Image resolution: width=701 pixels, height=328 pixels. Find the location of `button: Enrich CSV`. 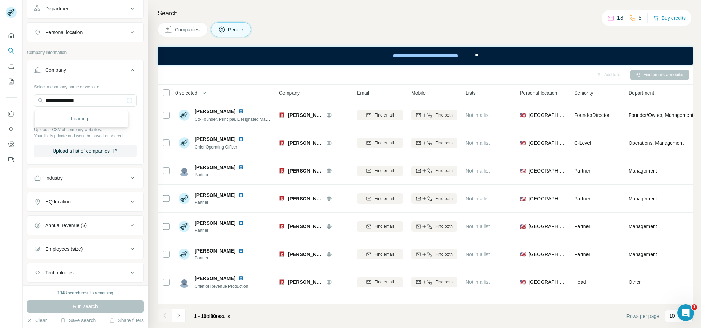

button: Enrich CSV is located at coordinates (11, 66).